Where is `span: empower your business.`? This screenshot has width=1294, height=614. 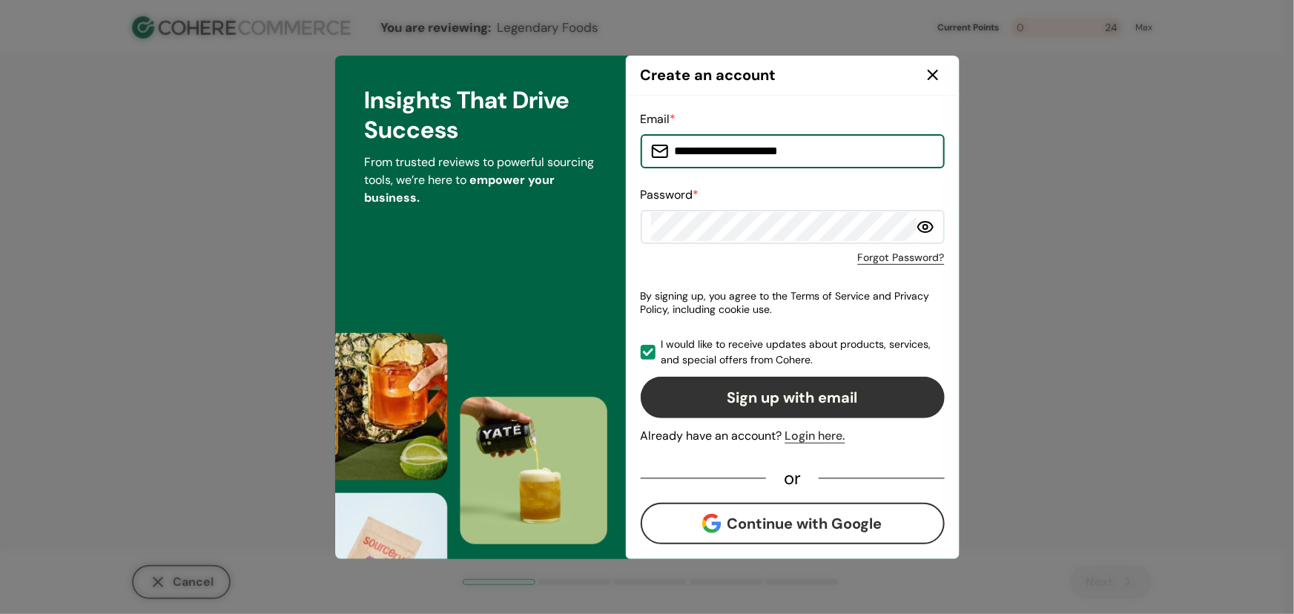 span: empower your business. is located at coordinates (460, 188).